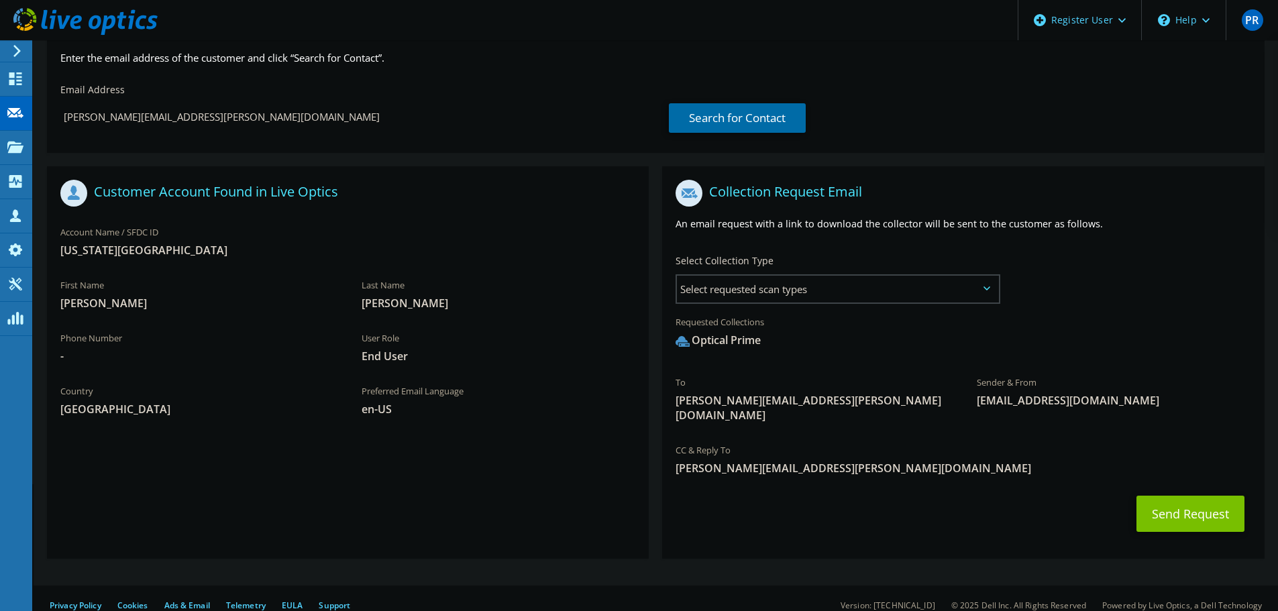 Image resolution: width=1278 pixels, height=611 pixels. What do you see at coordinates (1190, 514) in the screenshot?
I see `button: Send Request` at bounding box center [1190, 514].